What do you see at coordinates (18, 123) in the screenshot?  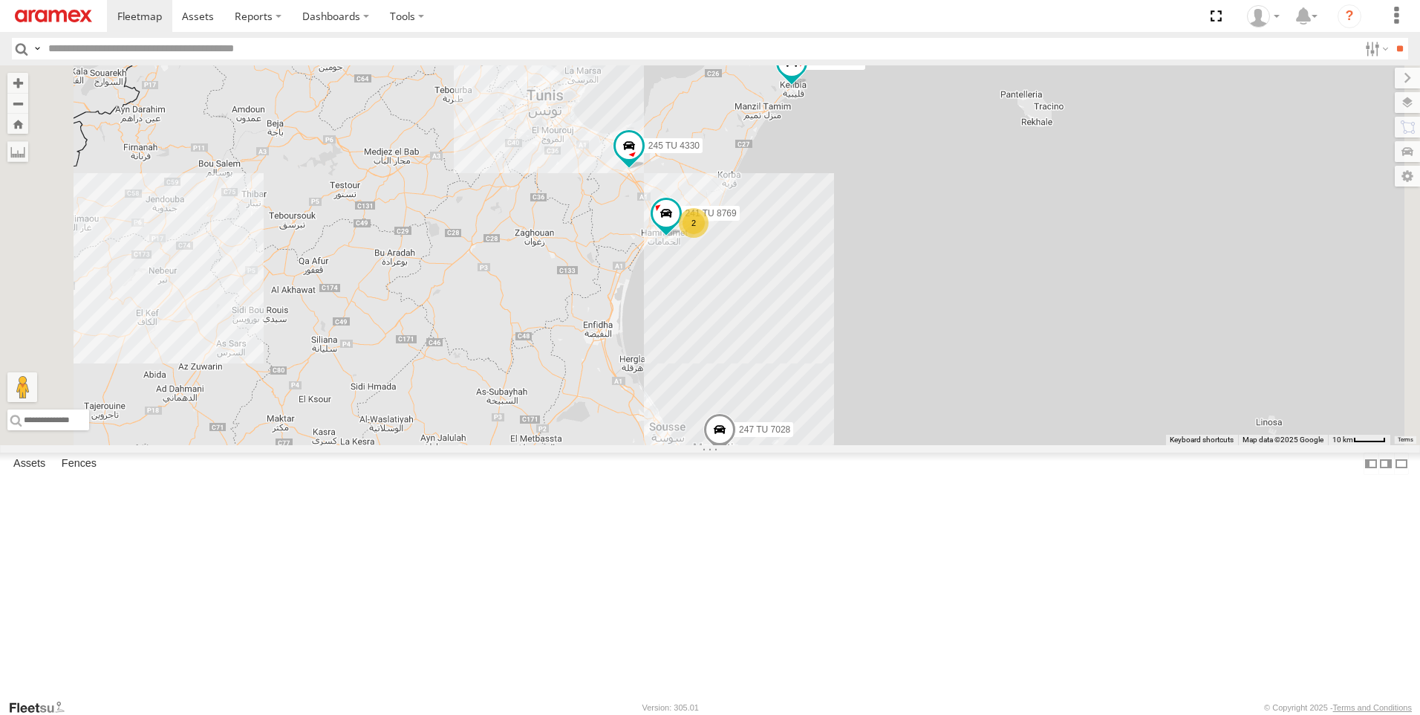 I see `button: Zoom Home` at bounding box center [18, 123].